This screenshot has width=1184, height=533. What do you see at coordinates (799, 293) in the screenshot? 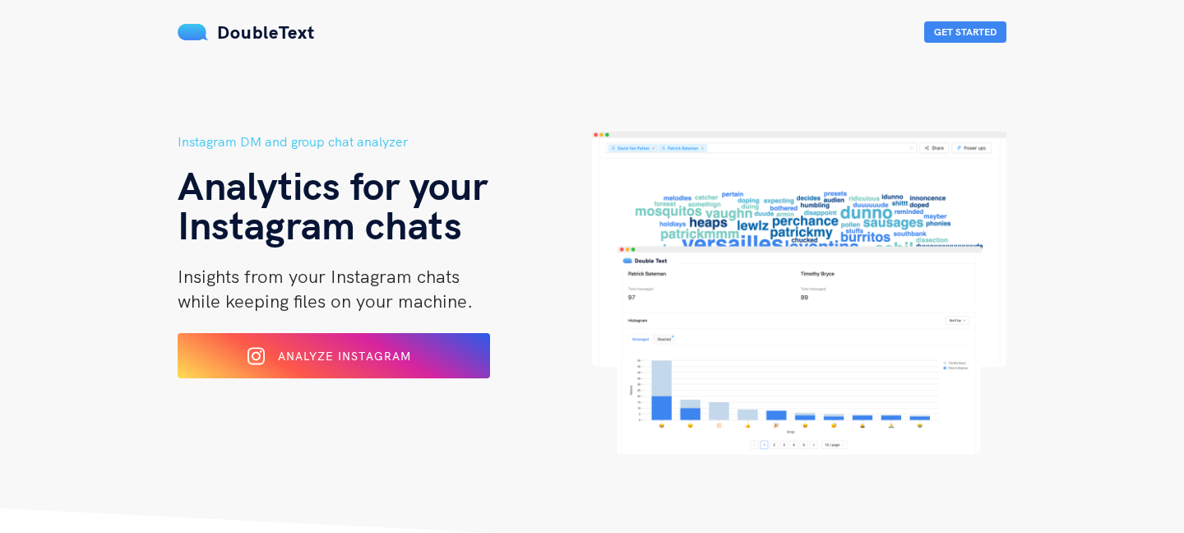
I see `img: hero` at bounding box center [799, 293].